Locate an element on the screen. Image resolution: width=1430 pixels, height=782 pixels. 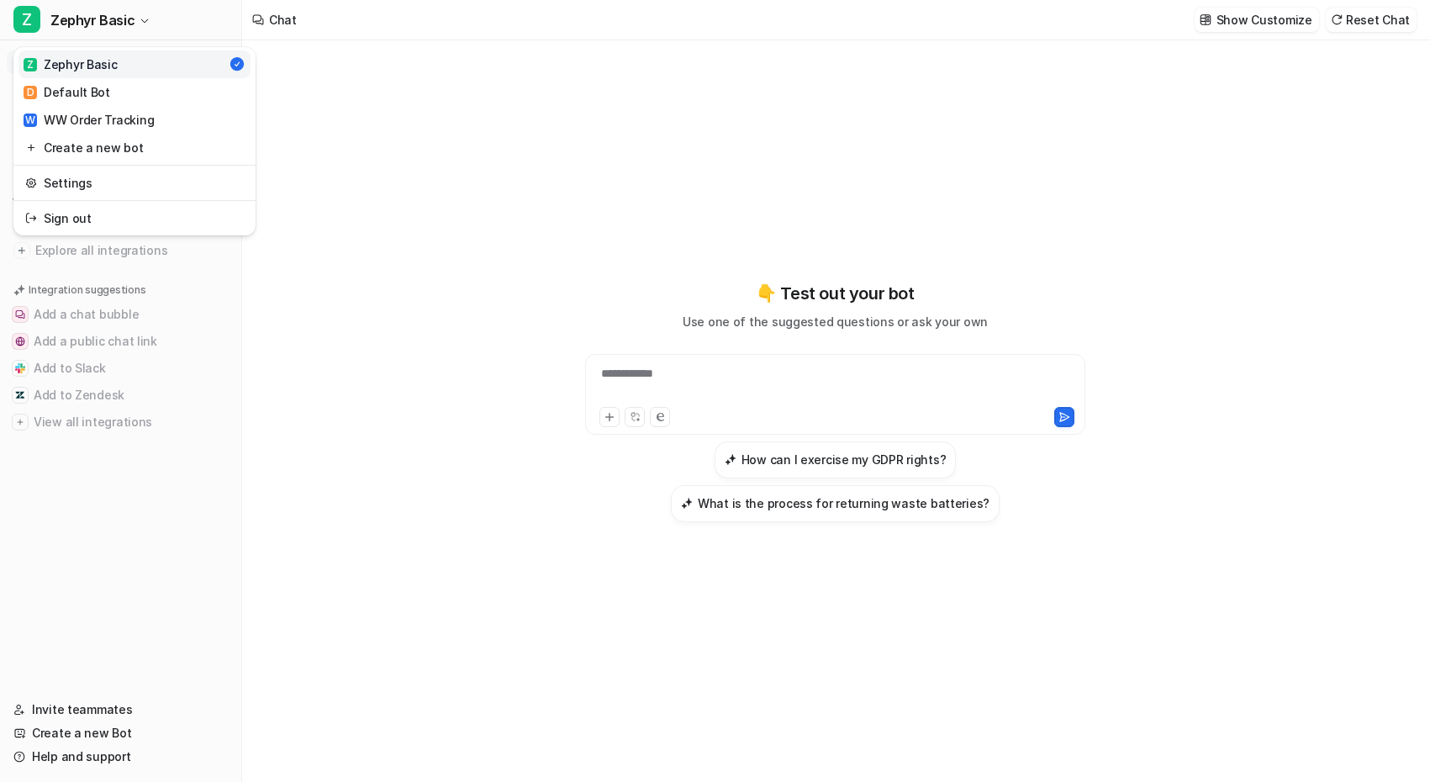
span: W is located at coordinates (30, 120).